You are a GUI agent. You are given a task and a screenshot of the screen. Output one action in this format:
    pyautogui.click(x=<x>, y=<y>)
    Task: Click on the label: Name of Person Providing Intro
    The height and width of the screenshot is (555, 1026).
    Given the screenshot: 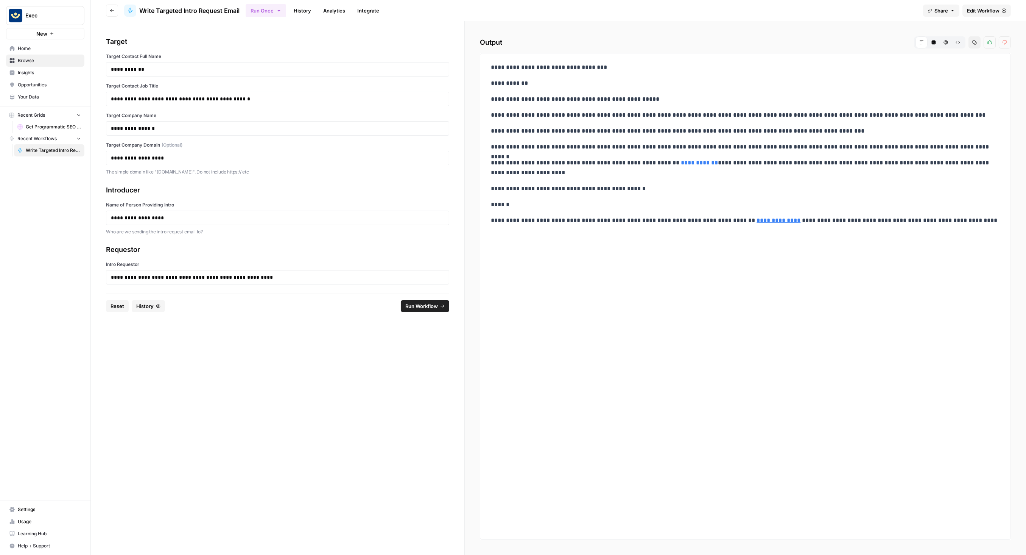 What is the action you would take?
    pyautogui.click(x=278, y=205)
    